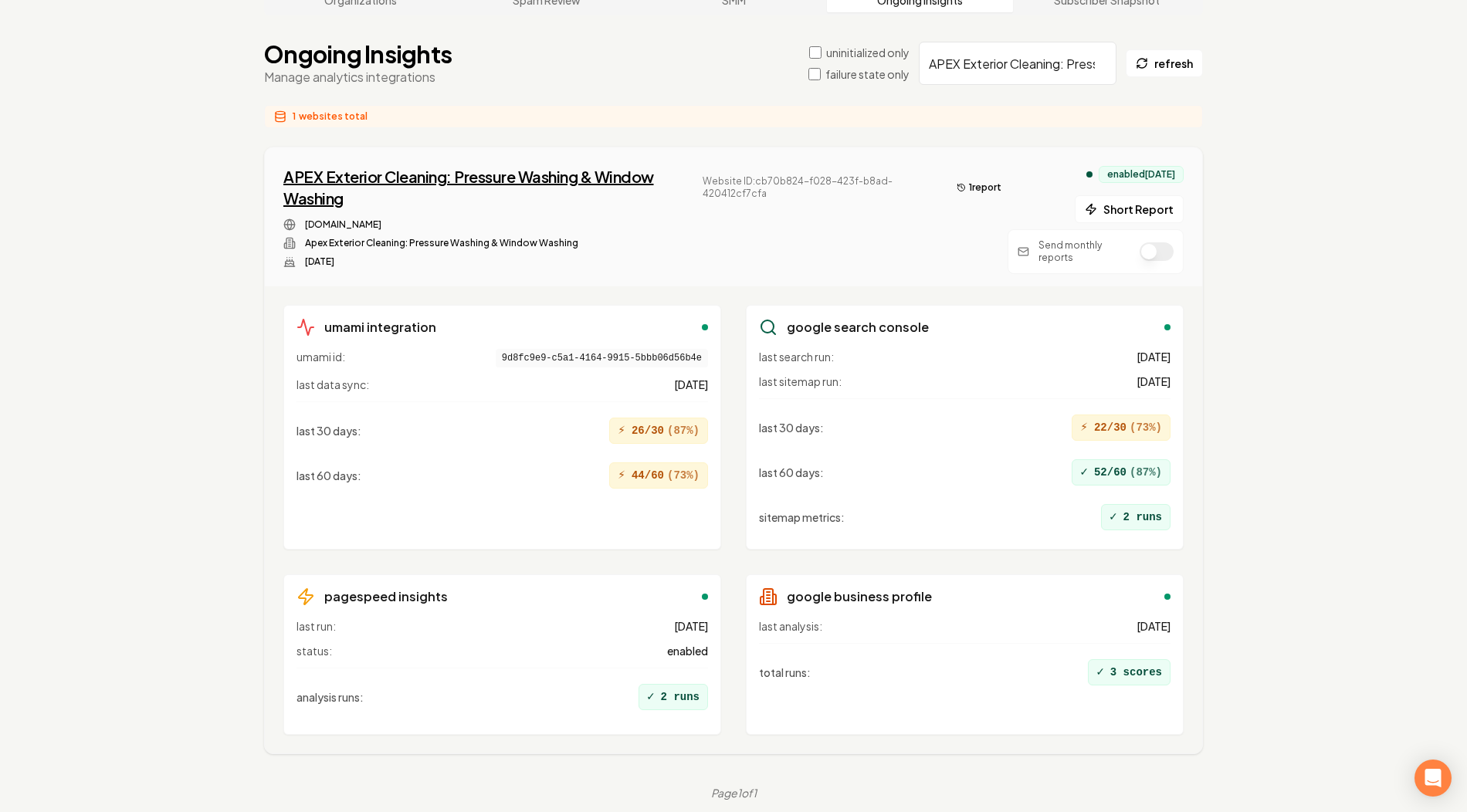  I want to click on label: failure state only, so click(867, 74).